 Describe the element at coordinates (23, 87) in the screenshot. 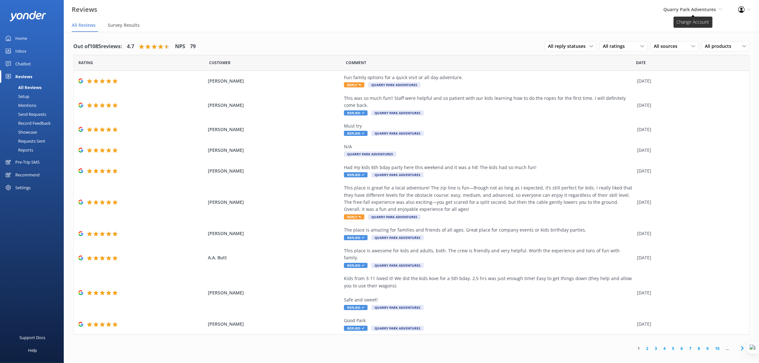

I see `div: All Reviews` at that location.